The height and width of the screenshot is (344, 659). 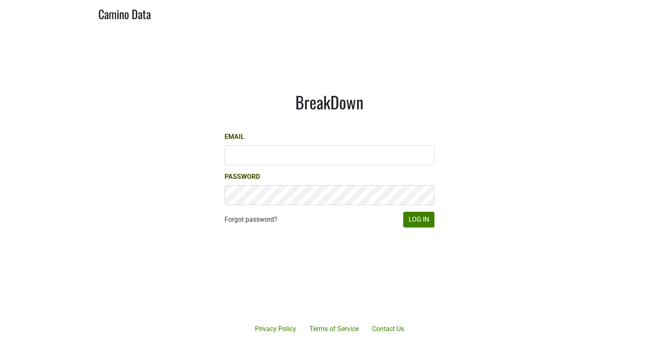 What do you see at coordinates (125, 13) in the screenshot?
I see `a: Camino Data` at bounding box center [125, 13].